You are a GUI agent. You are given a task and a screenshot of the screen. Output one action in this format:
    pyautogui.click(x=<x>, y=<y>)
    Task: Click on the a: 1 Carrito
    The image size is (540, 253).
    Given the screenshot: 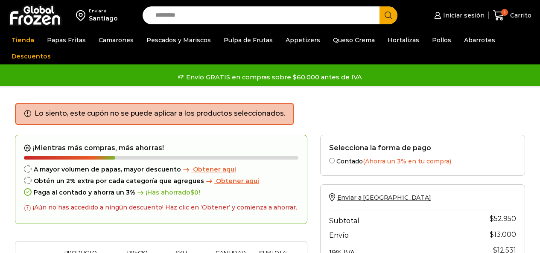 What is the action you would take?
    pyautogui.click(x=512, y=15)
    